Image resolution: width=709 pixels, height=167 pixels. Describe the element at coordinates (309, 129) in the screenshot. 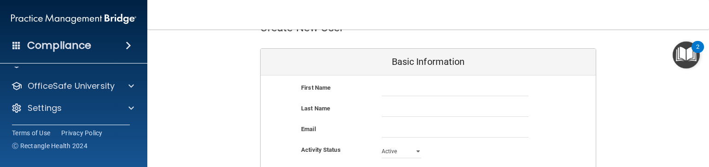

I see `b: Email` at that location.